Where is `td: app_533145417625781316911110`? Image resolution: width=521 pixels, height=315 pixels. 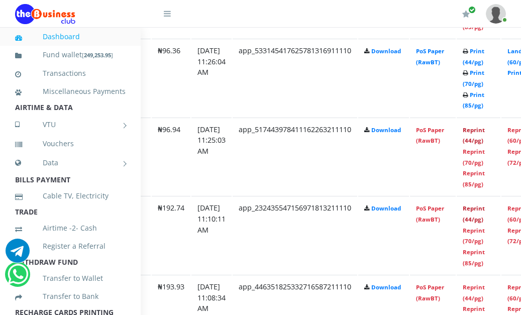 td: app_533145417625781316911110 is located at coordinates (295, 77).